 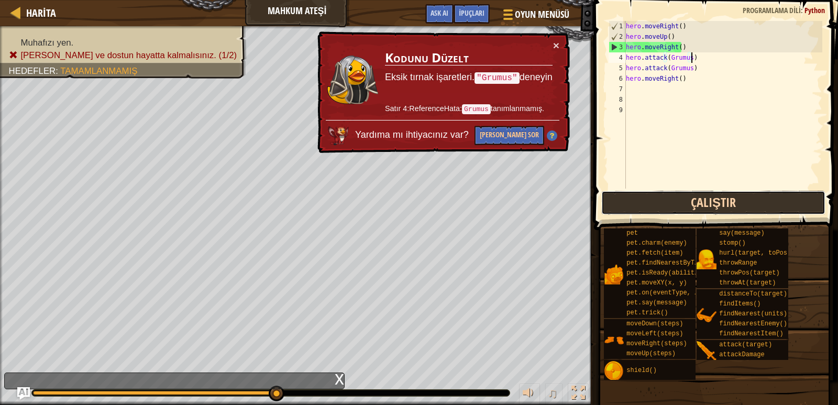 What do you see at coordinates (41, 13) in the screenshot?
I see `span: Harita` at bounding box center [41, 13].